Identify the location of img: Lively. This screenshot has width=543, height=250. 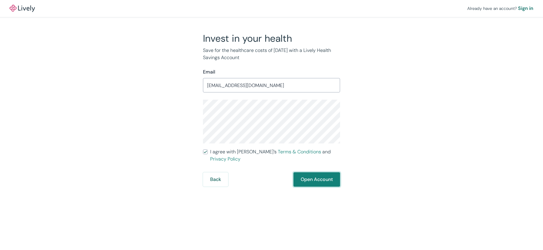
(22, 8).